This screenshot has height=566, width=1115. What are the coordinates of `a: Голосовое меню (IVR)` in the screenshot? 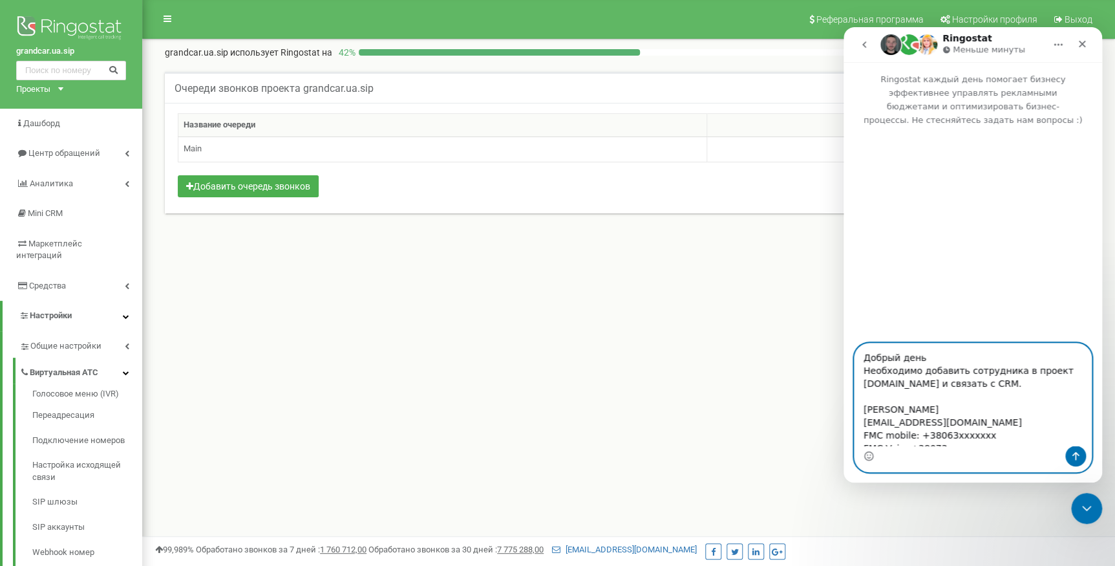 It's located at (87, 396).